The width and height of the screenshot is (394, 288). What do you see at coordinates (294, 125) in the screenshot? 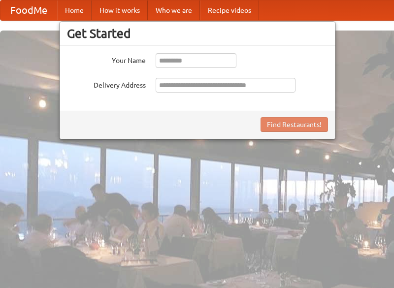
I see `button: Find Restaurants!` at bounding box center [294, 125].